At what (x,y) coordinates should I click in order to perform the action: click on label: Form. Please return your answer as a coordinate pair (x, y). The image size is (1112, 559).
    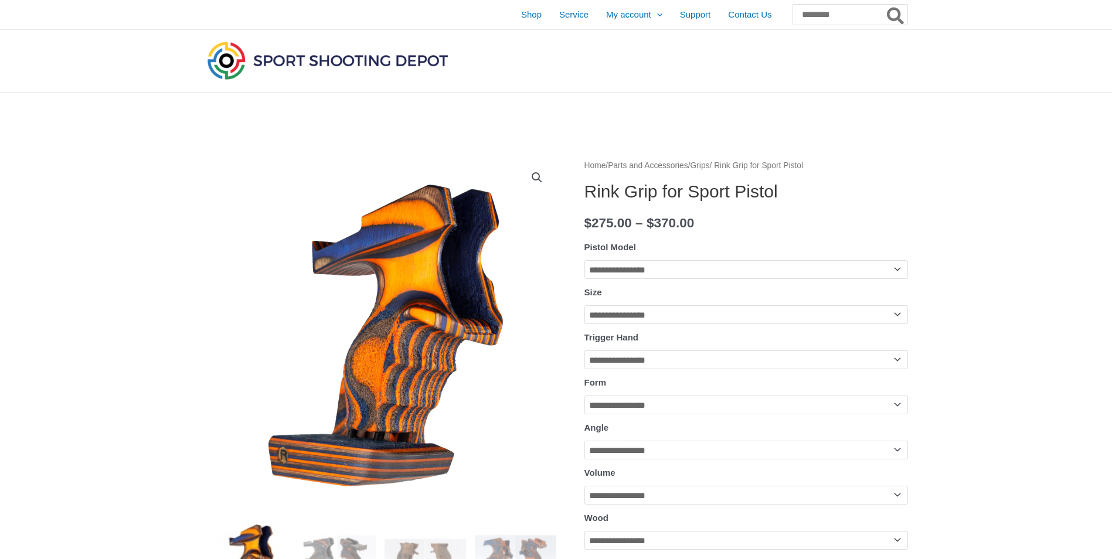
    Looking at the image, I should click on (596, 382).